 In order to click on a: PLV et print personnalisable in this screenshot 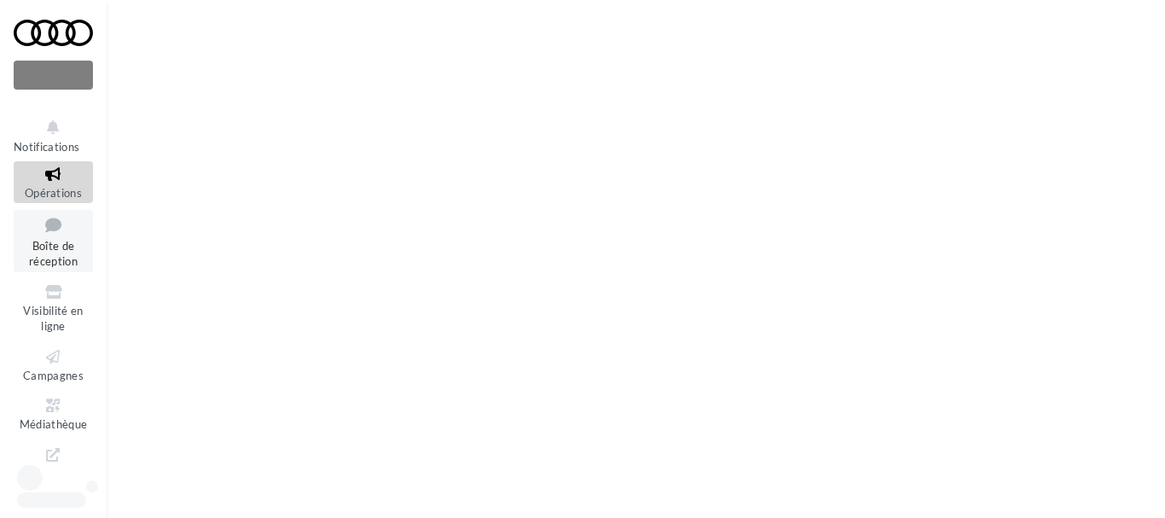, I will do `click(53, 478)`.